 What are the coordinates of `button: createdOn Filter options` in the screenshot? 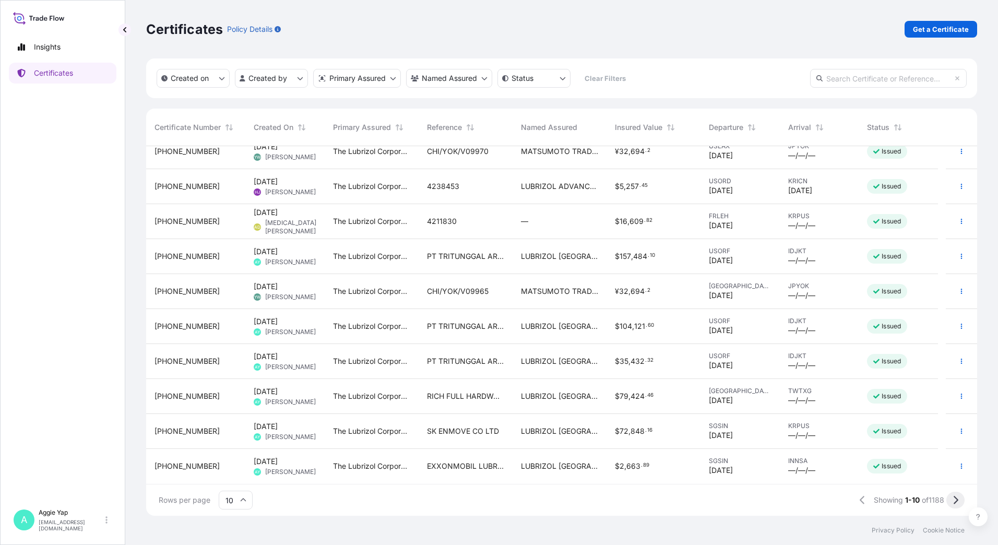 It's located at (193, 78).